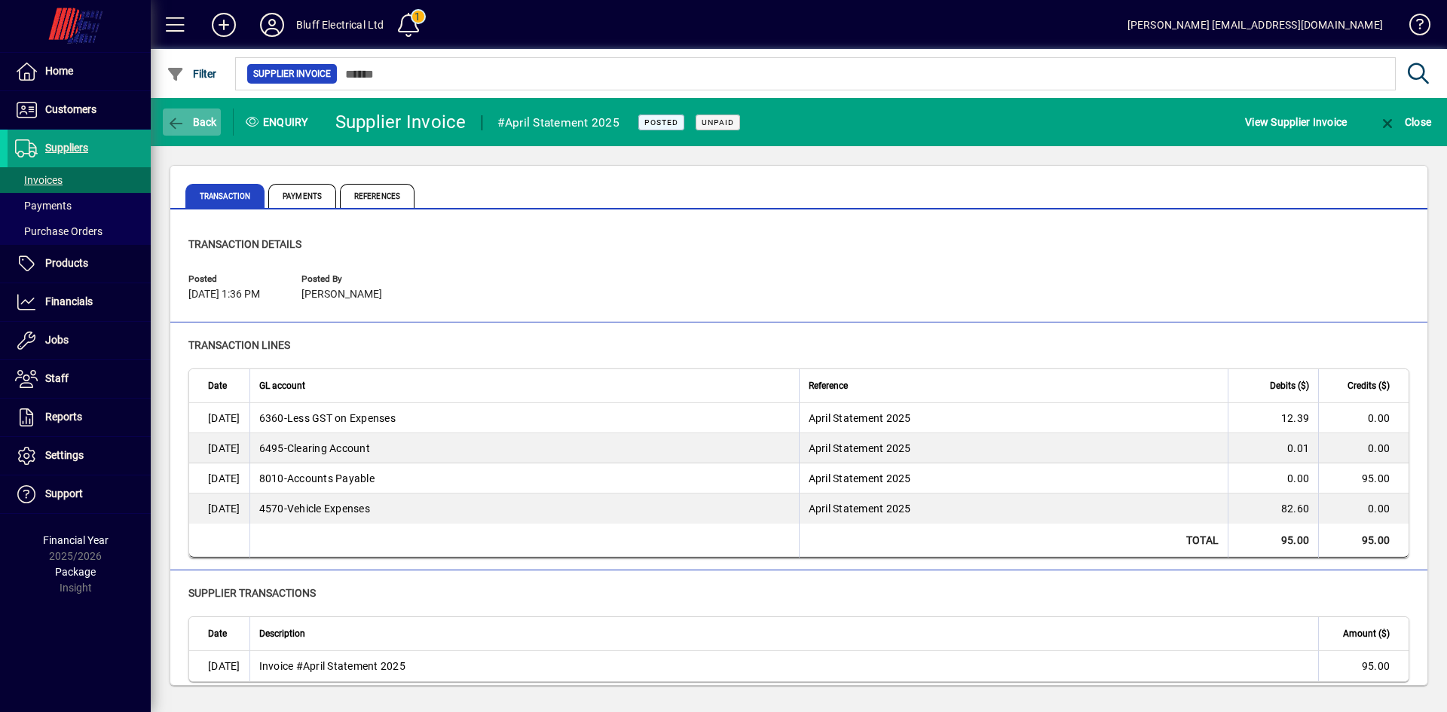  I want to click on a: Customers, so click(79, 110).